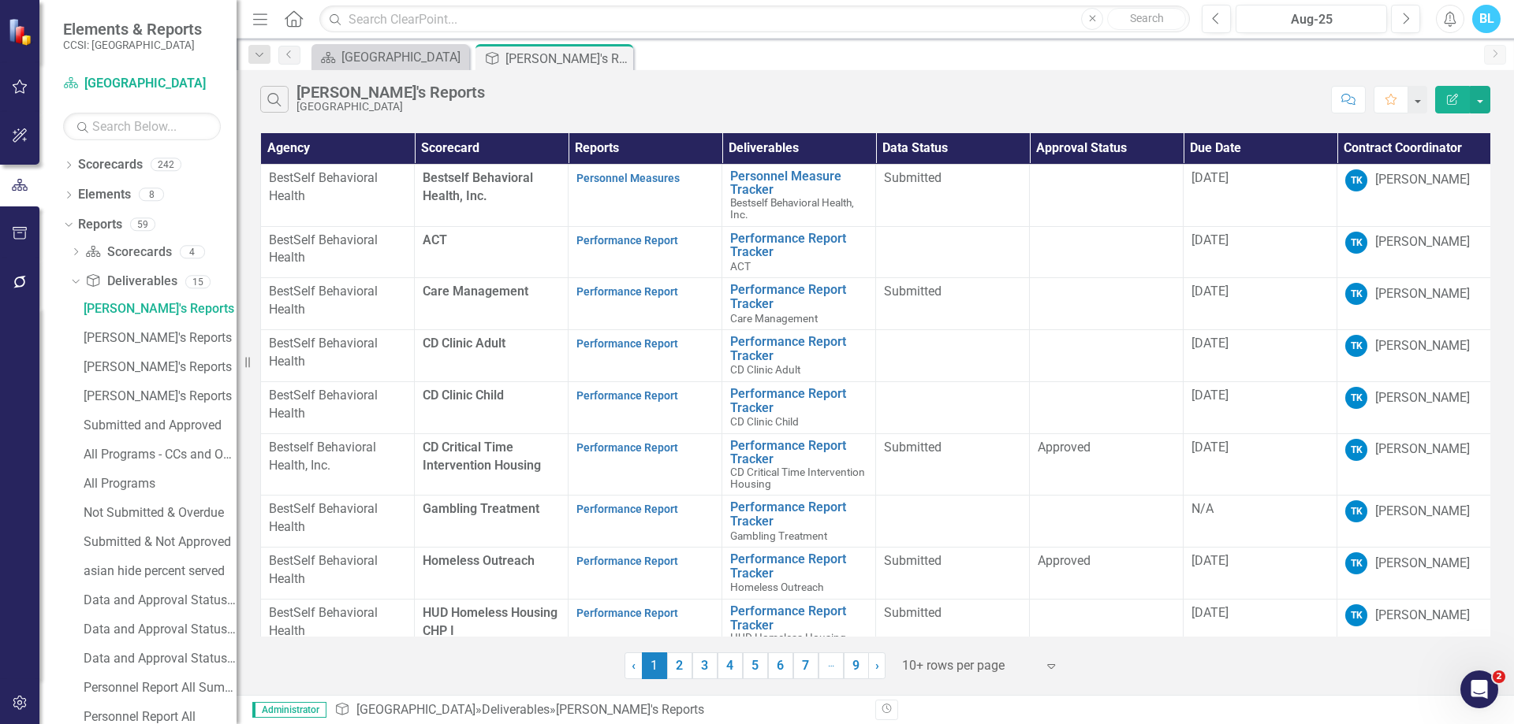 The height and width of the screenshot is (724, 1514). Describe the element at coordinates (806, 666) in the screenshot. I see `a: 7` at that location.